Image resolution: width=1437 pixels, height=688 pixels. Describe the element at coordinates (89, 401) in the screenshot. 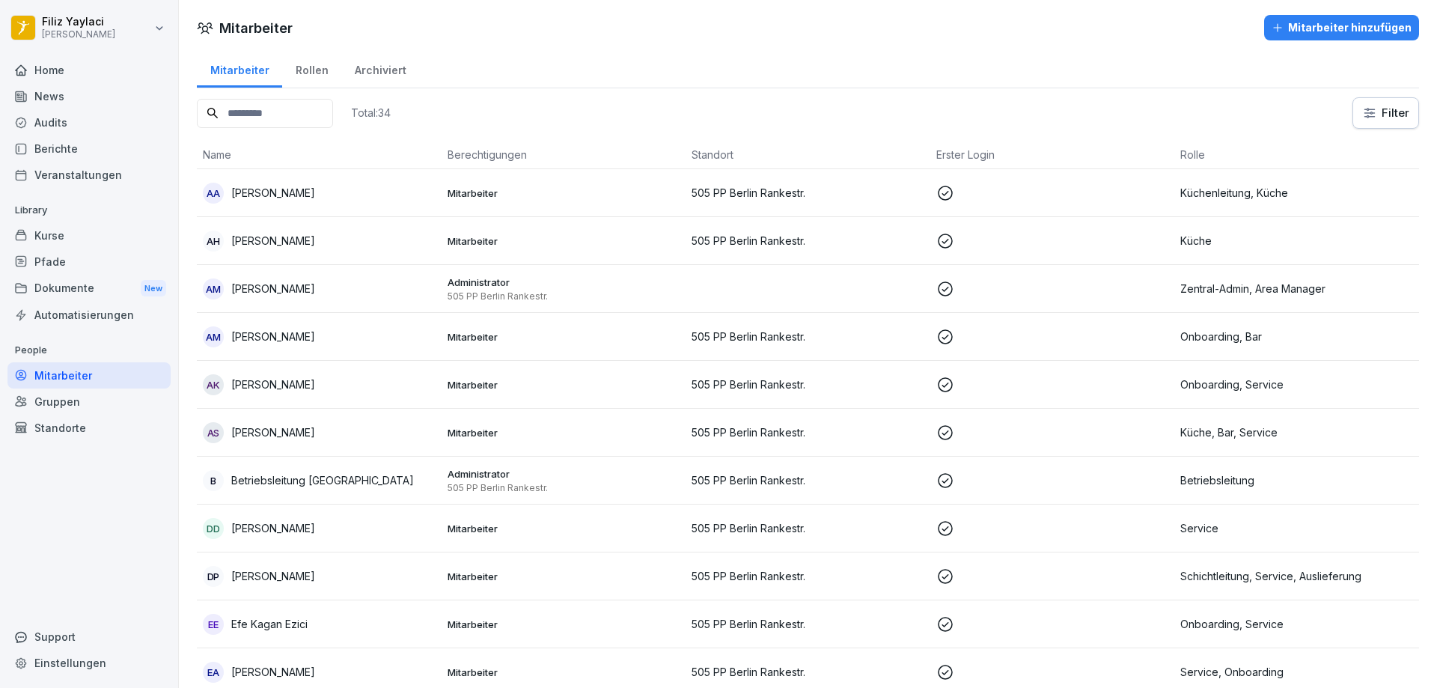

I see `a: Gruppen` at that location.